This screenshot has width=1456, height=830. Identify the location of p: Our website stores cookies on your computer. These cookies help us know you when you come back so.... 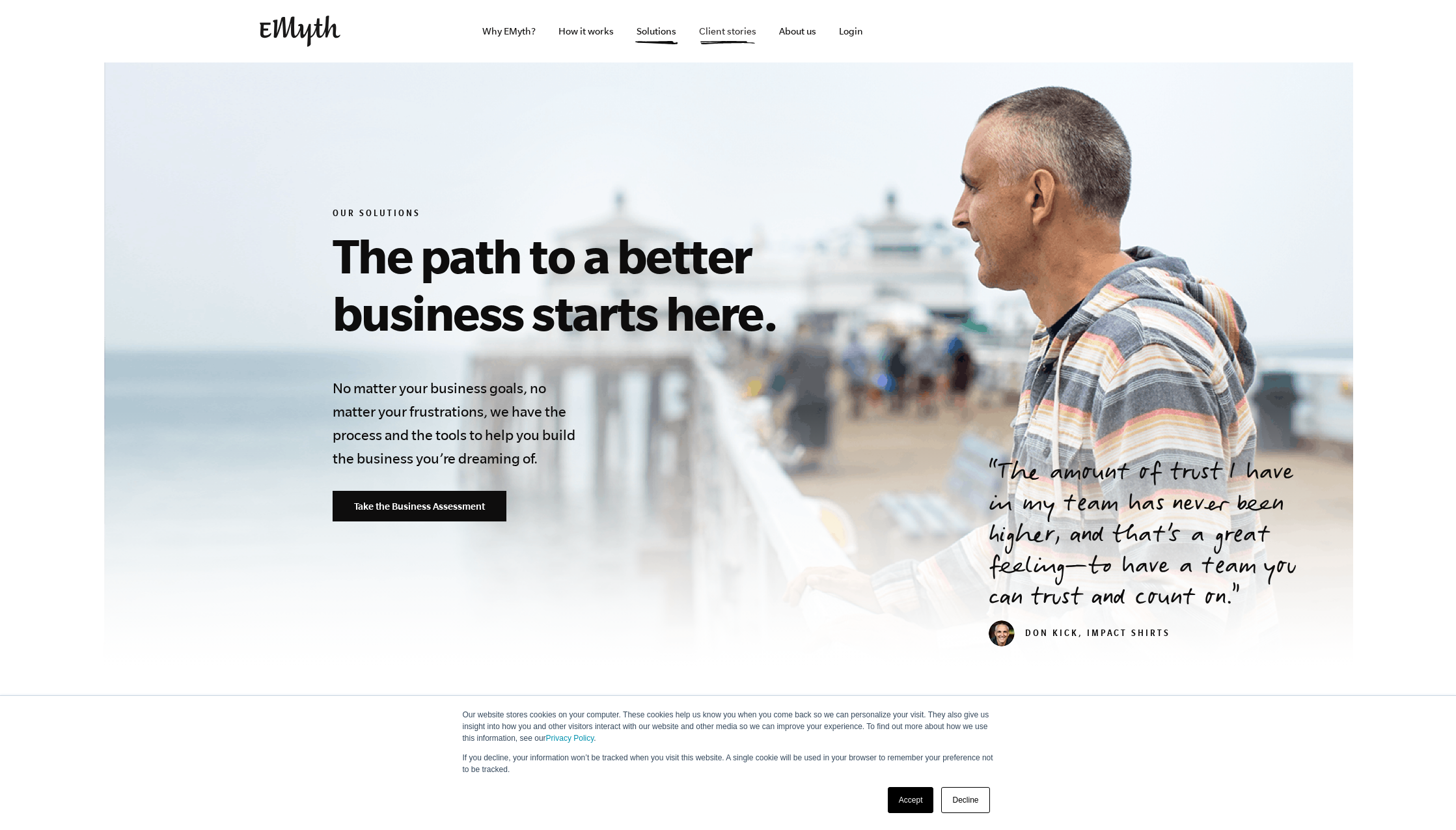
(728, 726).